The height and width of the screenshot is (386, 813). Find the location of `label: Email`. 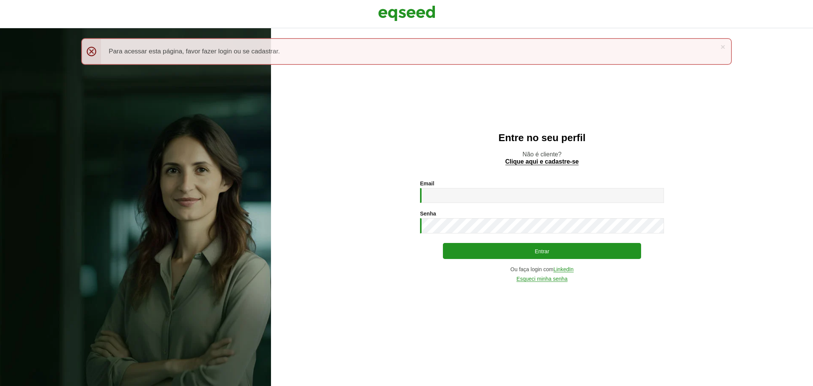

label: Email is located at coordinates (427, 183).